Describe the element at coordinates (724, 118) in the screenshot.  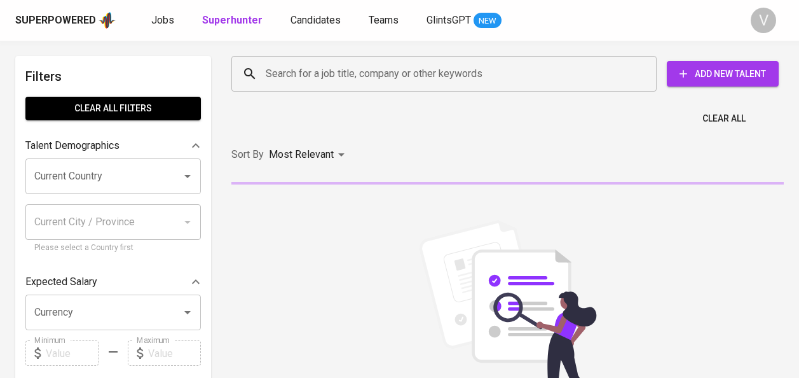
I see `button: Clear All` at that location.